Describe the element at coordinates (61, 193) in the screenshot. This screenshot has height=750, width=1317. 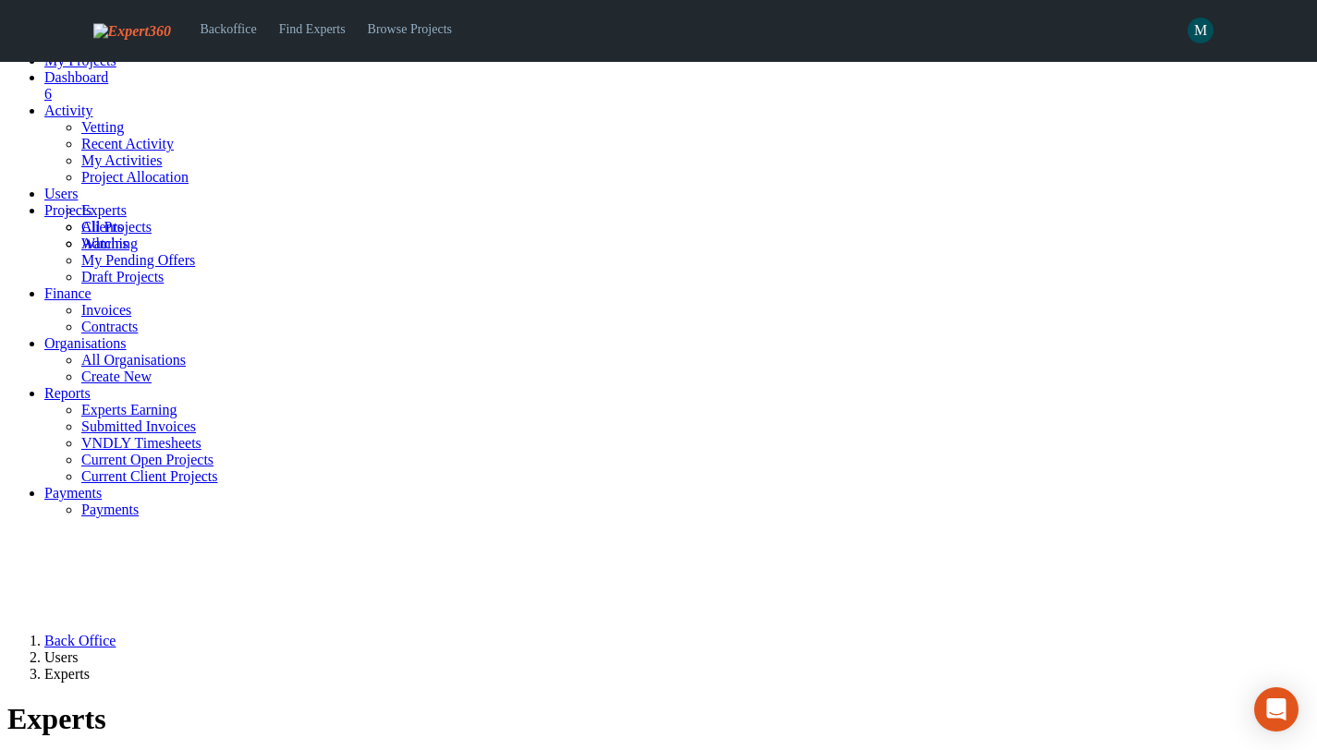
I see `span: Users` at that location.